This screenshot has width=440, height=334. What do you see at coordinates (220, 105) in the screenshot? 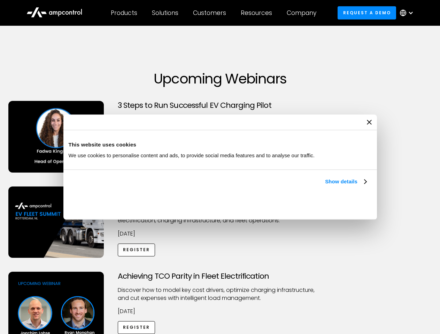
I see `h3: 3 Steps to Run Successful EV Charging Pilot` at bounding box center [220, 105].